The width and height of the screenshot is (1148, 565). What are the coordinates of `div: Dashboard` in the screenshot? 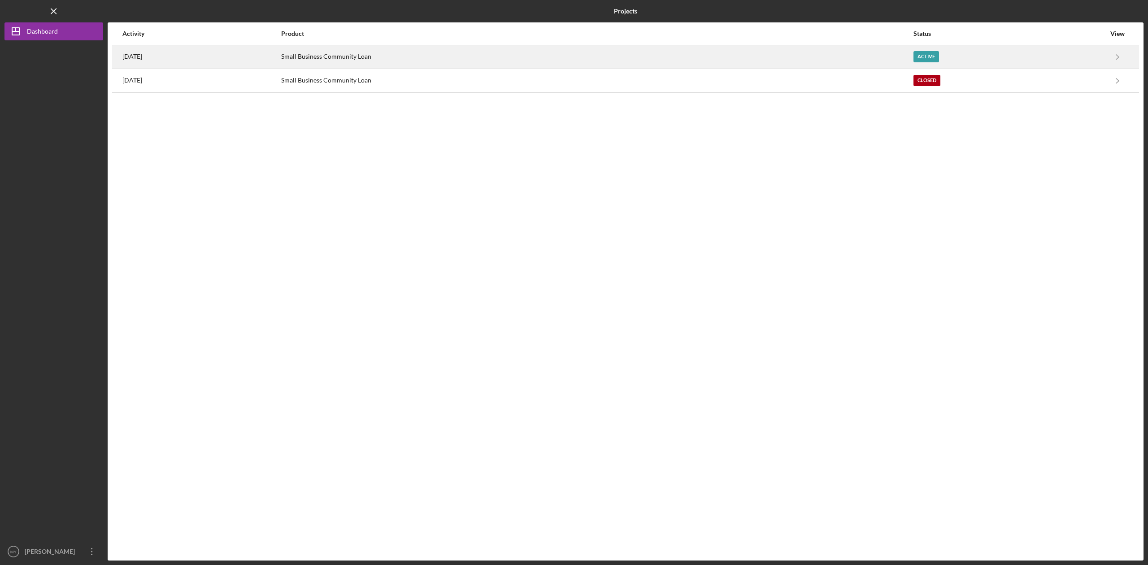 It's located at (42, 32).